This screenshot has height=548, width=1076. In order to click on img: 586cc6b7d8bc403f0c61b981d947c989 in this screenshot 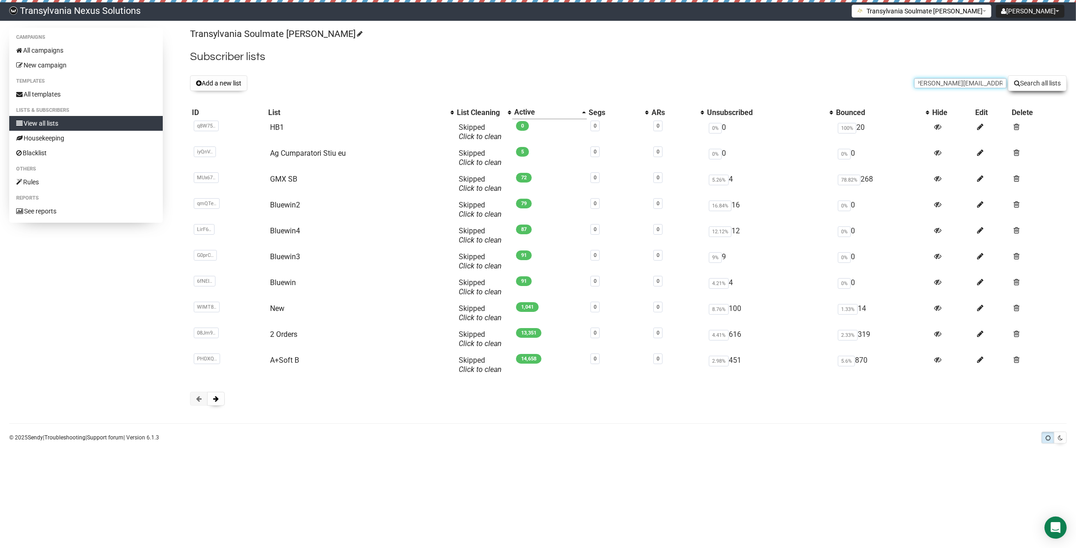, I will do `click(13, 11)`.